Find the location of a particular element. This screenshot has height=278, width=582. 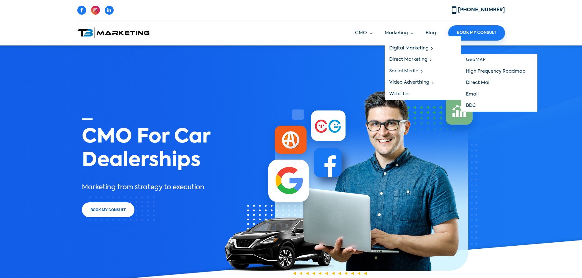

a: CMO is located at coordinates (363, 33).